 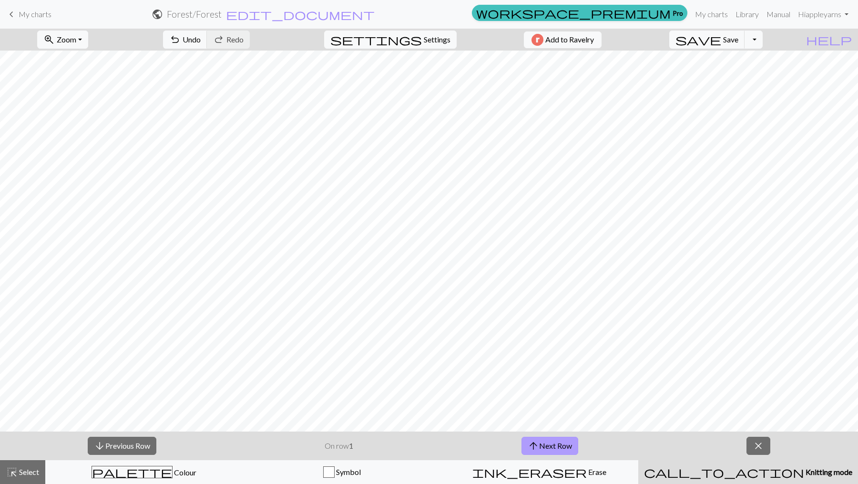 What do you see at coordinates (132, 472) in the screenshot?
I see `span: palette` at bounding box center [132, 472].